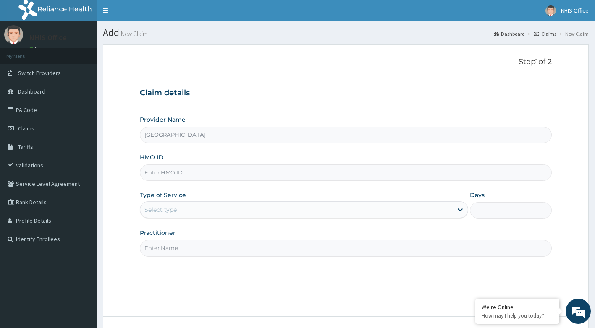 Image resolution: width=595 pixels, height=328 pixels. I want to click on textarea: Type your message and hit 'Enter', so click(82, 244).